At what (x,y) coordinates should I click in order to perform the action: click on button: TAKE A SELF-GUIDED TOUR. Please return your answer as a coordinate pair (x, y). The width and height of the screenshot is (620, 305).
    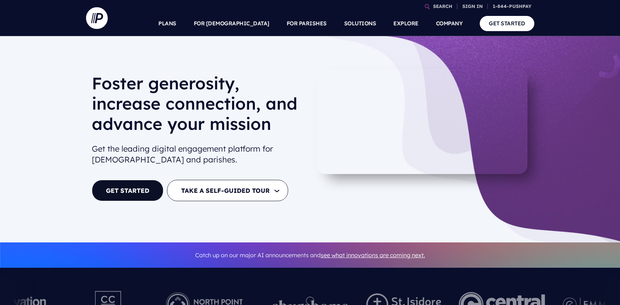
    Looking at the image, I should click on (227, 190).